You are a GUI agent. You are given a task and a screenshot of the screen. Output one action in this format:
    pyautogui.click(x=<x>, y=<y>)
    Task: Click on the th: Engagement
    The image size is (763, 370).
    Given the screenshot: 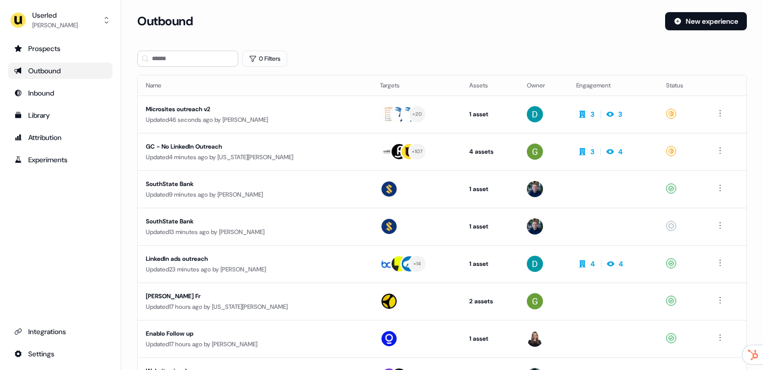 What is the action you would take?
    pyautogui.click(x=613, y=85)
    